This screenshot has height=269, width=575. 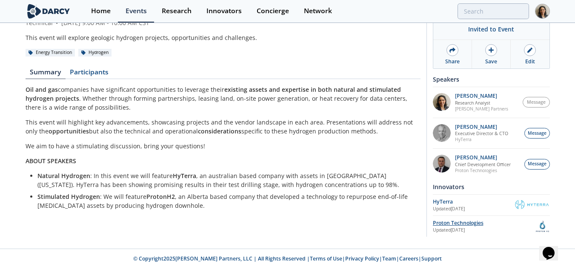 What do you see at coordinates (442, 164) in the screenshot?
I see `img: 40f5555c-79e9-40bb-81fd-b4f96e52d22c` at bounding box center [442, 164].